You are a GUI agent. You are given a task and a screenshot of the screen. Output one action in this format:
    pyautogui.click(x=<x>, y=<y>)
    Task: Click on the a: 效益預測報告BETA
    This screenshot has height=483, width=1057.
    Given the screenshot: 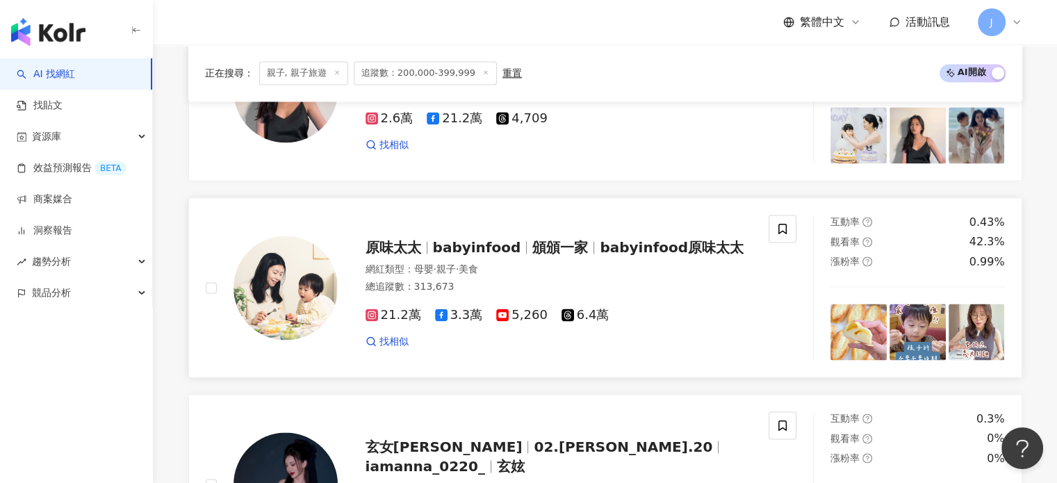 What is the action you would take?
    pyautogui.click(x=72, y=168)
    